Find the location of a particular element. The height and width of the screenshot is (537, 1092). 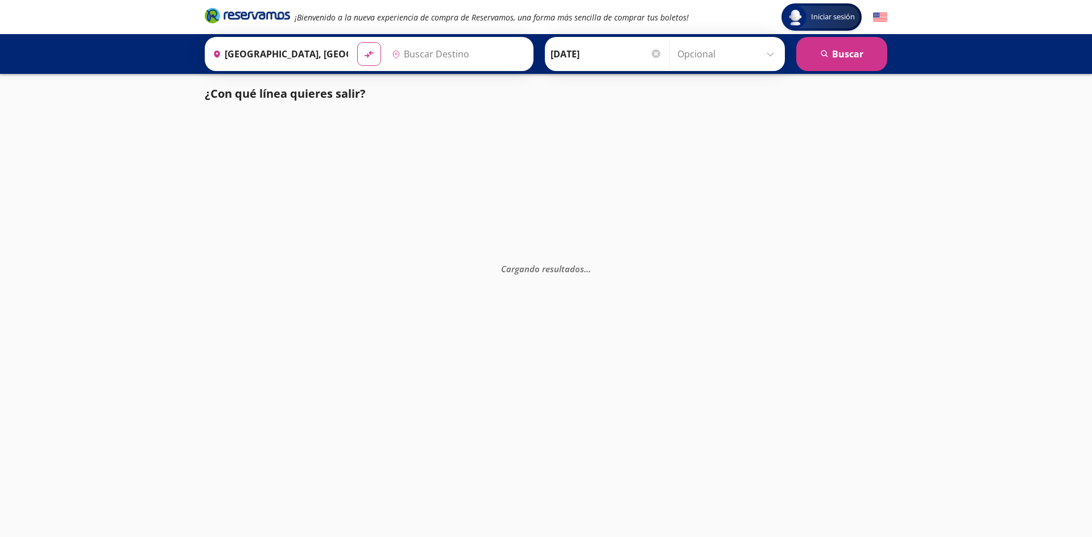

input: Buscar Origen is located at coordinates (278, 54).